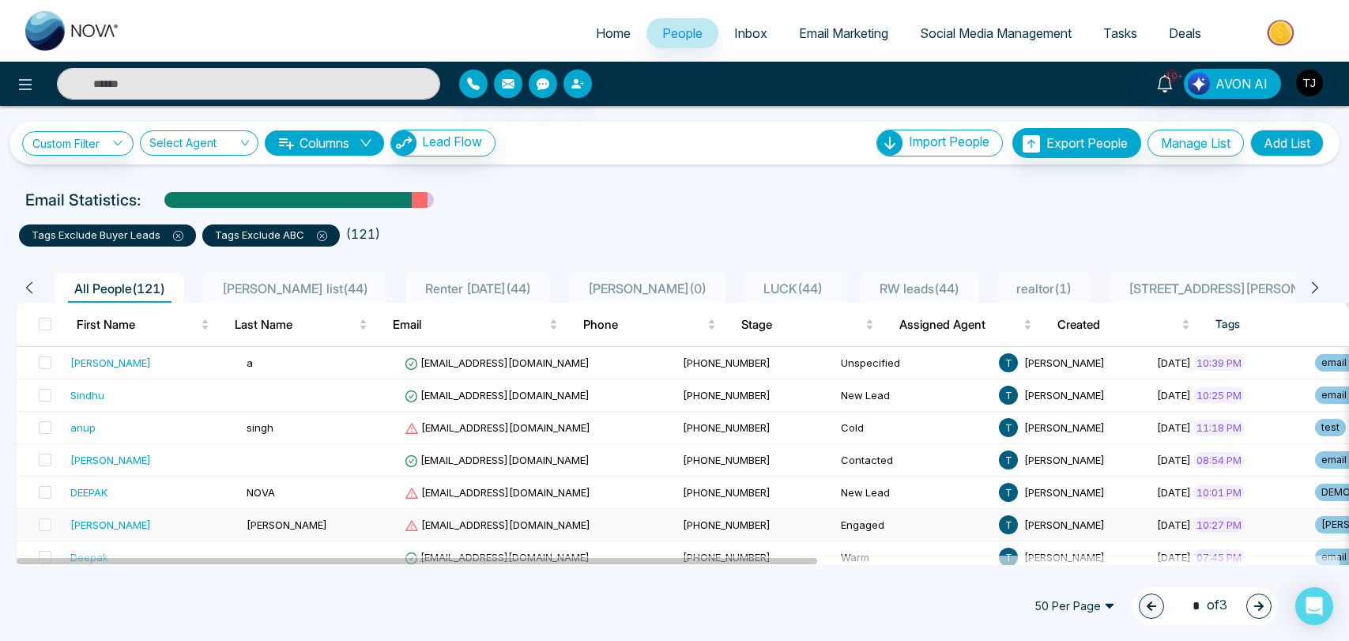 The height and width of the screenshot is (641, 1349). Describe the element at coordinates (475, 325) in the screenshot. I see `th: Email` at that location.